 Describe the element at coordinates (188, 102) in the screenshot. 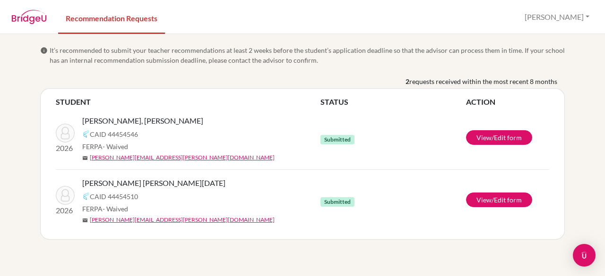

I see `th: STUDENT` at that location.